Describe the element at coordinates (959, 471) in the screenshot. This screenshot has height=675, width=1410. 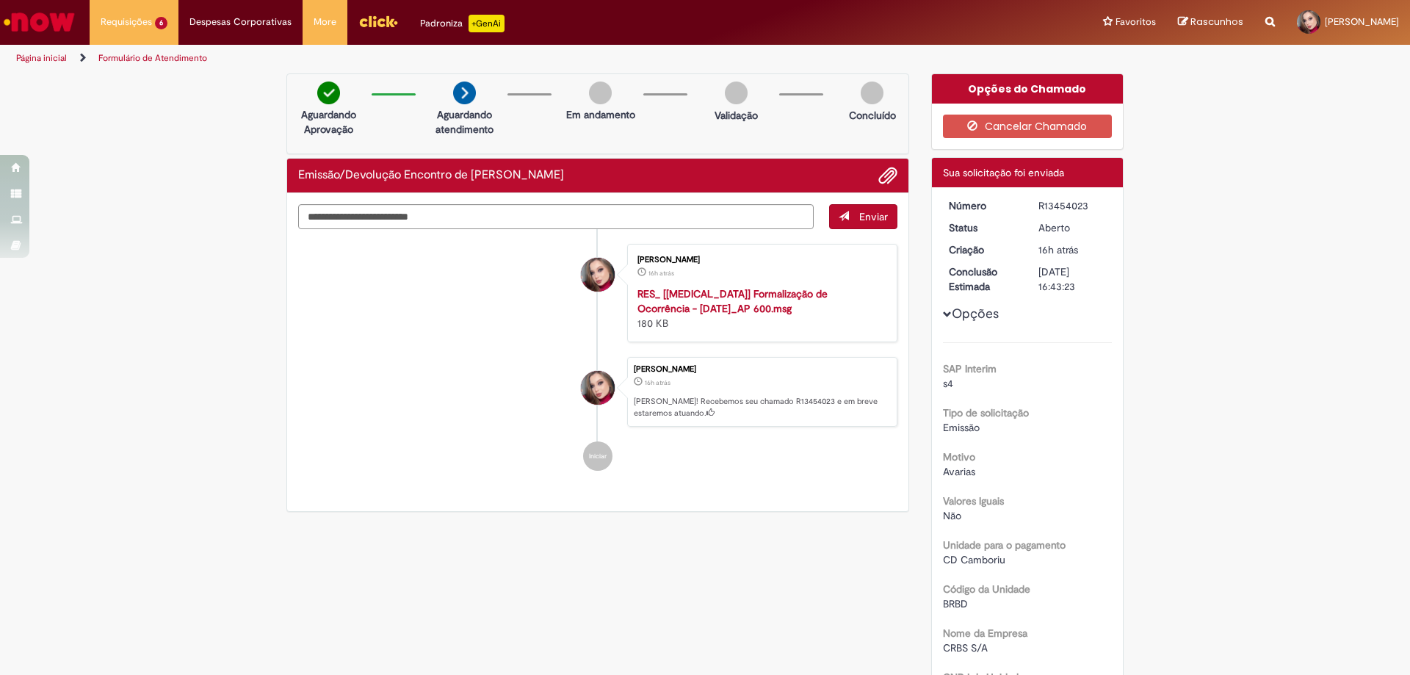
I see `span: Avarias` at that location.